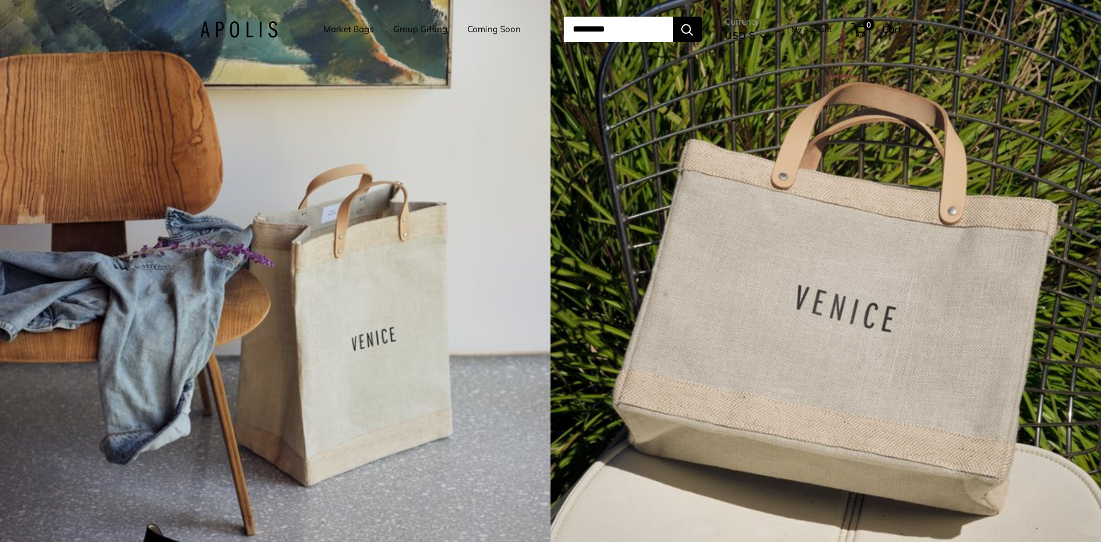 This screenshot has width=1101, height=542. What do you see at coordinates (745, 22) in the screenshot?
I see `span: Currency` at bounding box center [745, 22].